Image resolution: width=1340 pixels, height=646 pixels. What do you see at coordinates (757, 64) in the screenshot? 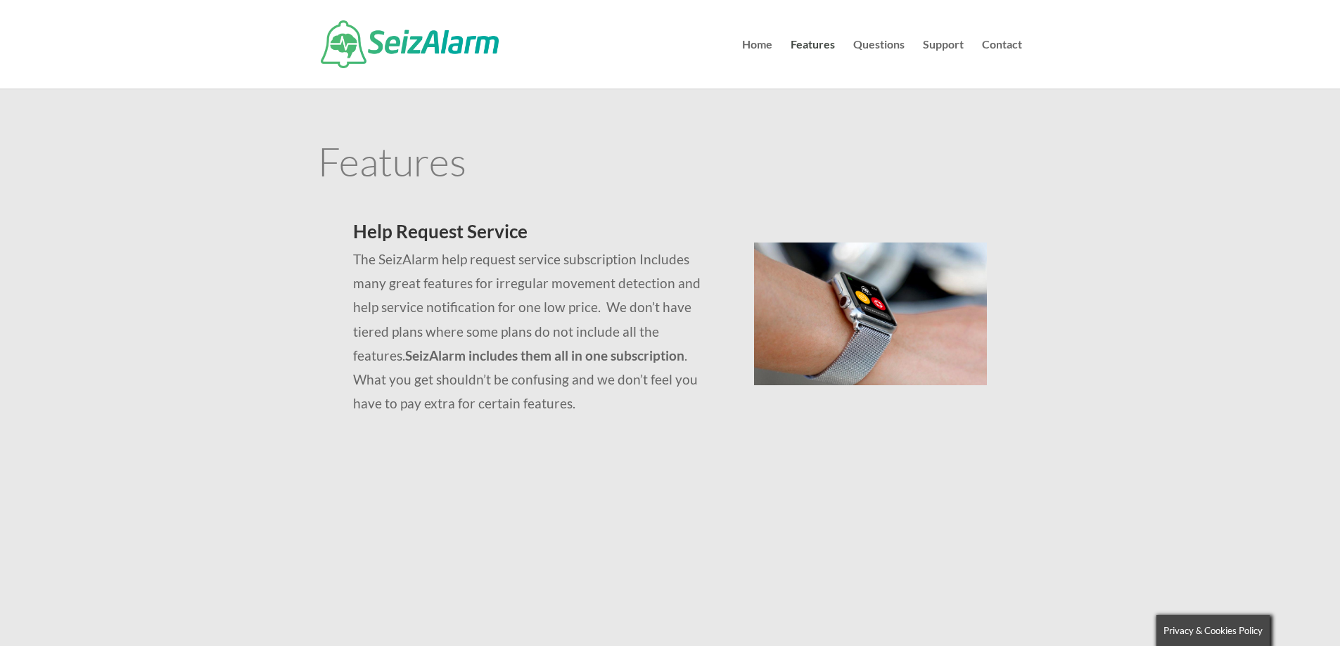
I see `a: Home` at bounding box center [757, 64].